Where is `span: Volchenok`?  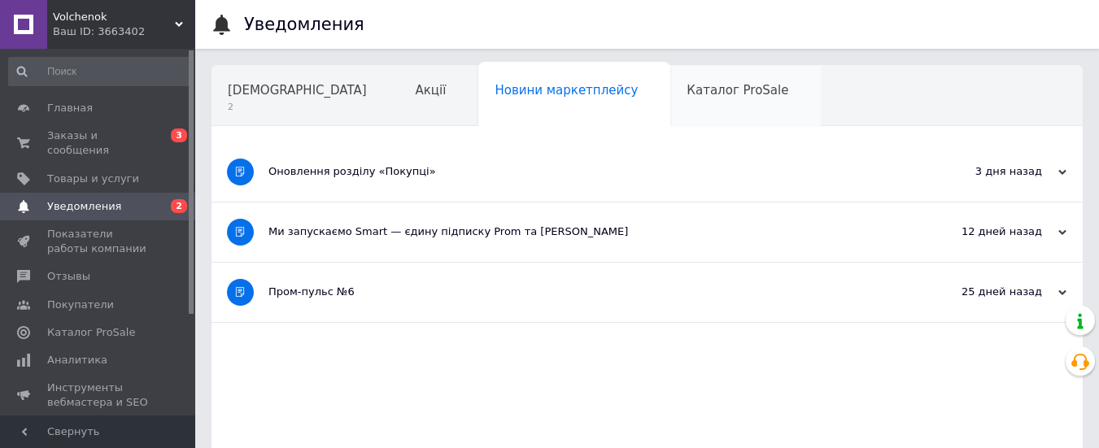 span: Volchenok is located at coordinates (114, 17).